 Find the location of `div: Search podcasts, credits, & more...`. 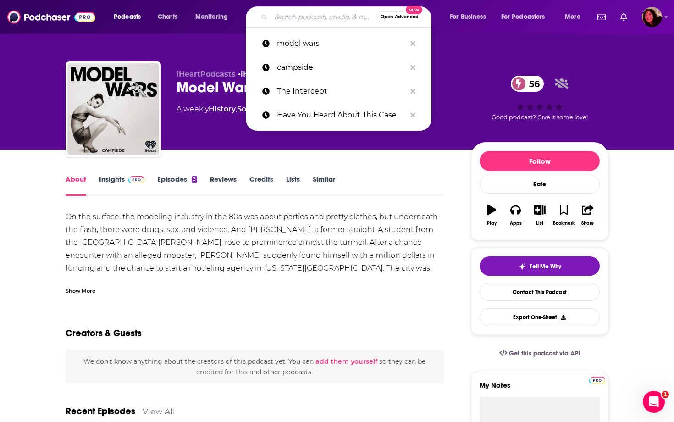

div: Search podcasts, credits, & more... is located at coordinates (347, 17).